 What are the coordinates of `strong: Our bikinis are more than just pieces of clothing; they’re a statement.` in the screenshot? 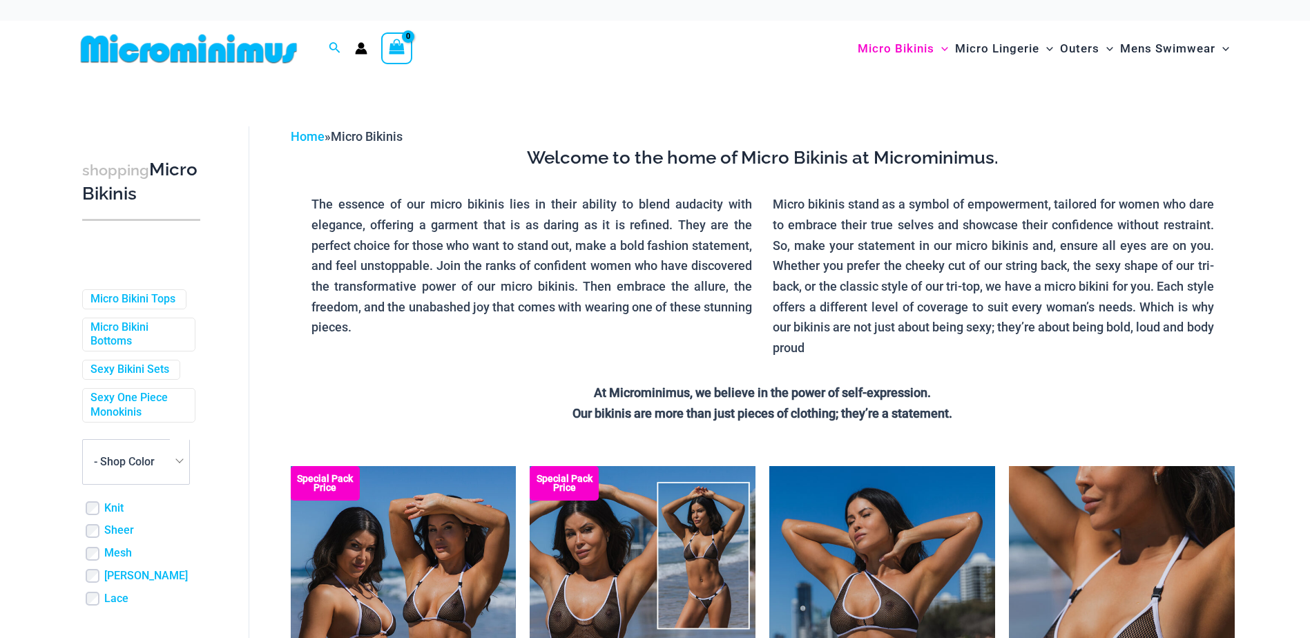 It's located at (763, 413).